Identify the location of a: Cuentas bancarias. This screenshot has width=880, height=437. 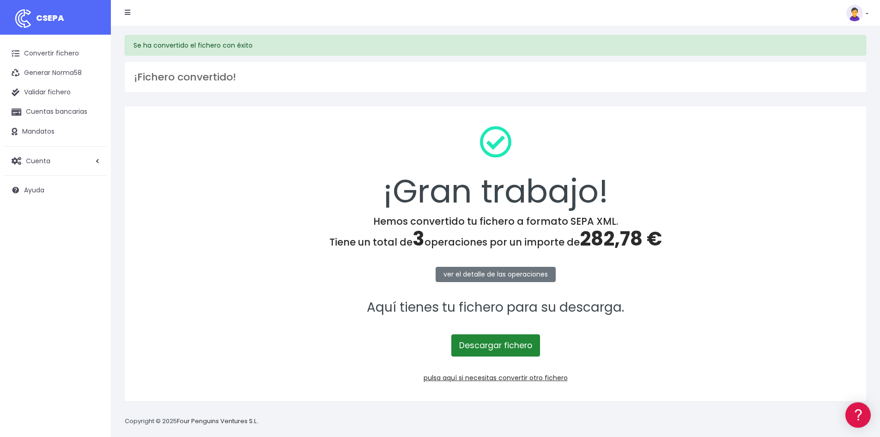
(55, 112).